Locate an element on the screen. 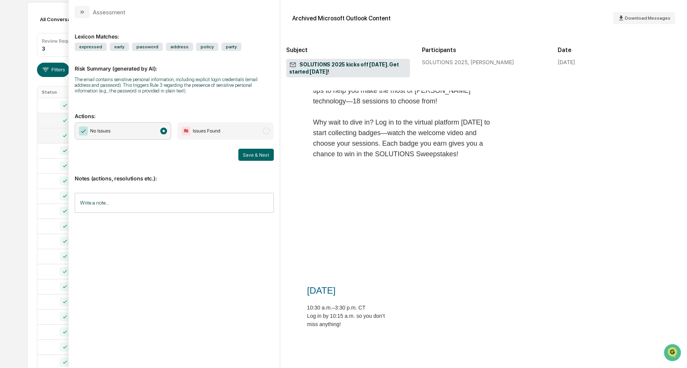 The height and width of the screenshot is (368, 687). img: 8933085812038_c878075ebb4cc5468115_72.jpg is located at coordinates (23, 64).